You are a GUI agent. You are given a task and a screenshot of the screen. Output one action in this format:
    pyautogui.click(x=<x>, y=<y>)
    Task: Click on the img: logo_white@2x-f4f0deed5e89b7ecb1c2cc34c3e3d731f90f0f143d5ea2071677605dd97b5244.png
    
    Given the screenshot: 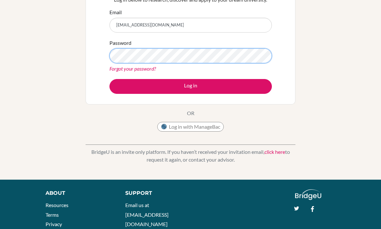 What is the action you would take?
    pyautogui.click(x=308, y=195)
    